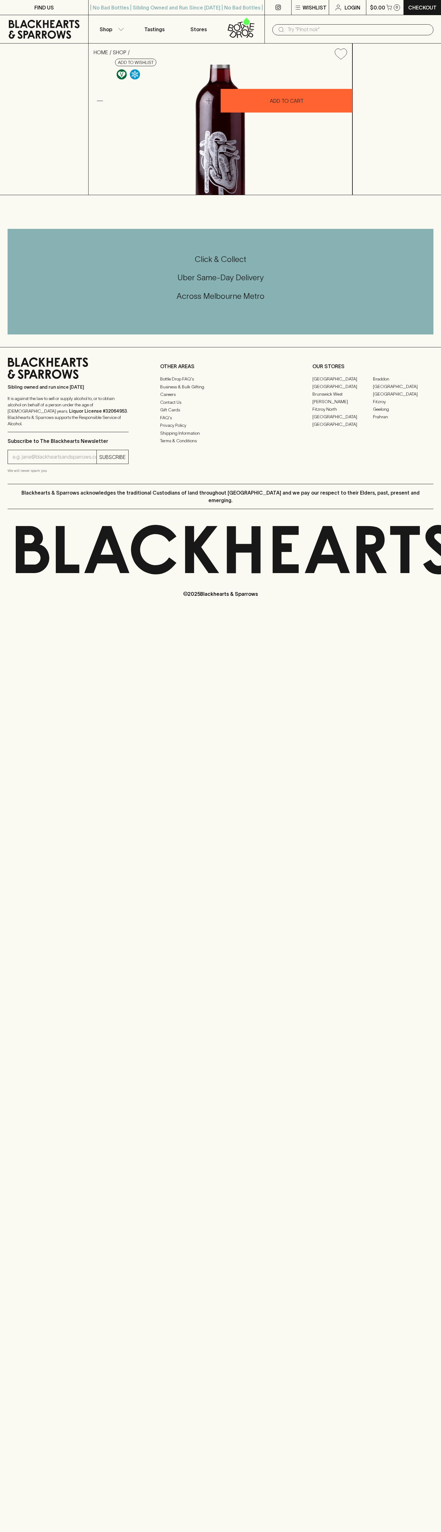 This screenshot has width=441, height=1532. I want to click on button: ADD TO CART, so click(287, 101).